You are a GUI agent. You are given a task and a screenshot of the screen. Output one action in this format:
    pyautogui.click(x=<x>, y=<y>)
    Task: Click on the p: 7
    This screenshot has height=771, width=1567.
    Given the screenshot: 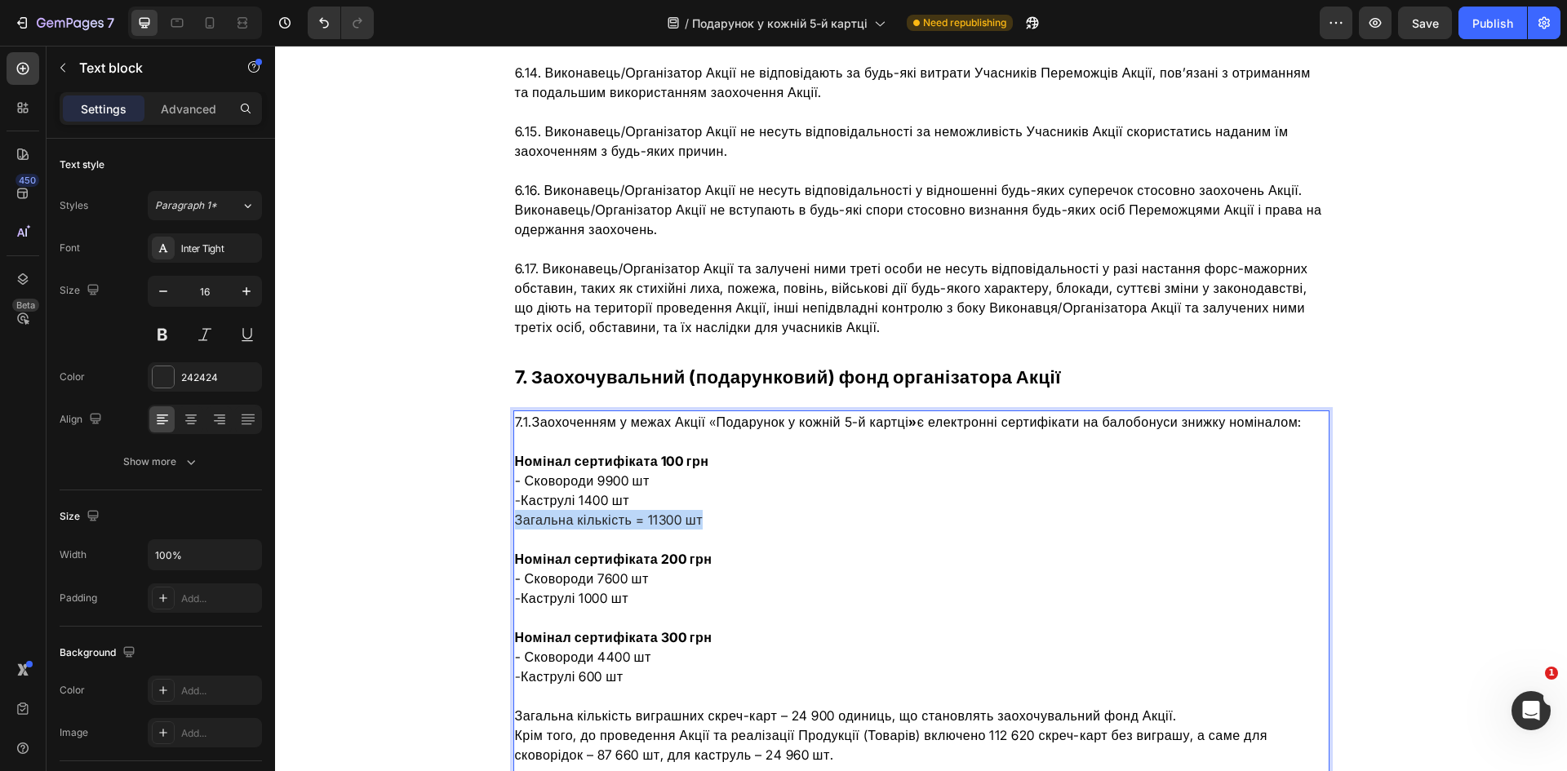 What is the action you would take?
    pyautogui.click(x=110, y=23)
    